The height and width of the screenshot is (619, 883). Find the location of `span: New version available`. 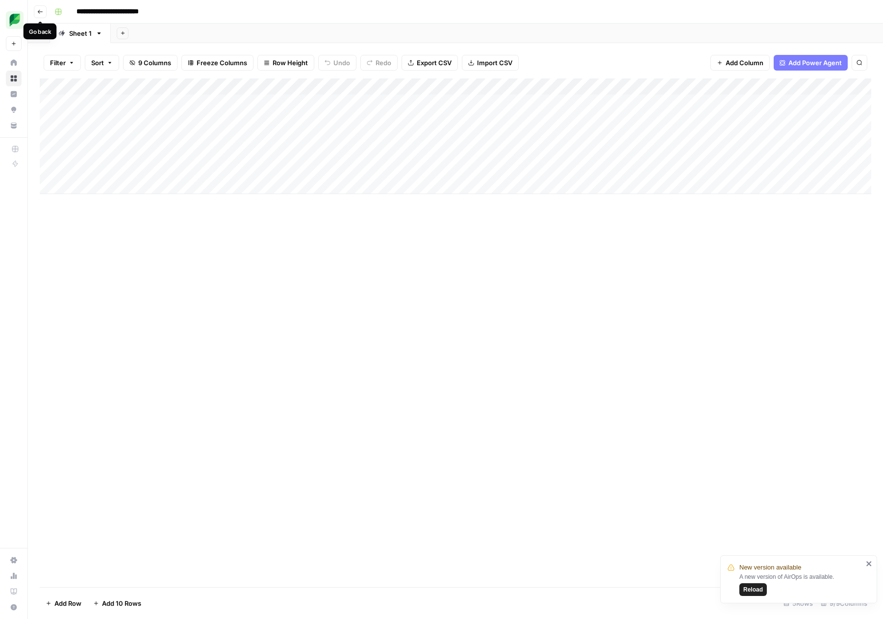

span: New version available is located at coordinates (770, 567).